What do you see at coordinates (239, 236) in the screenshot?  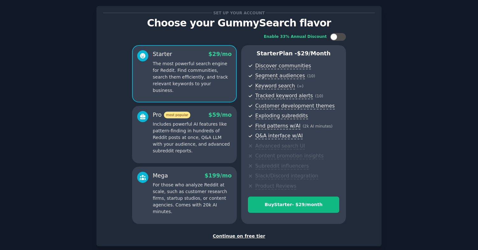 I see `div: Continue on free tier` at bounding box center [239, 236].